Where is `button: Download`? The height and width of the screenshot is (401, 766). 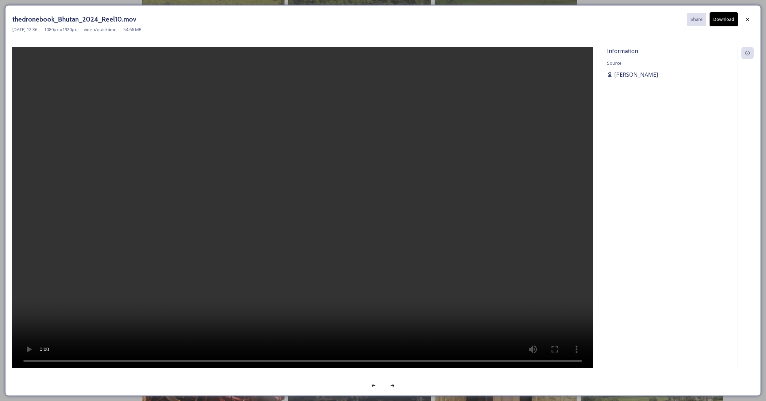 button: Download is located at coordinates (724, 19).